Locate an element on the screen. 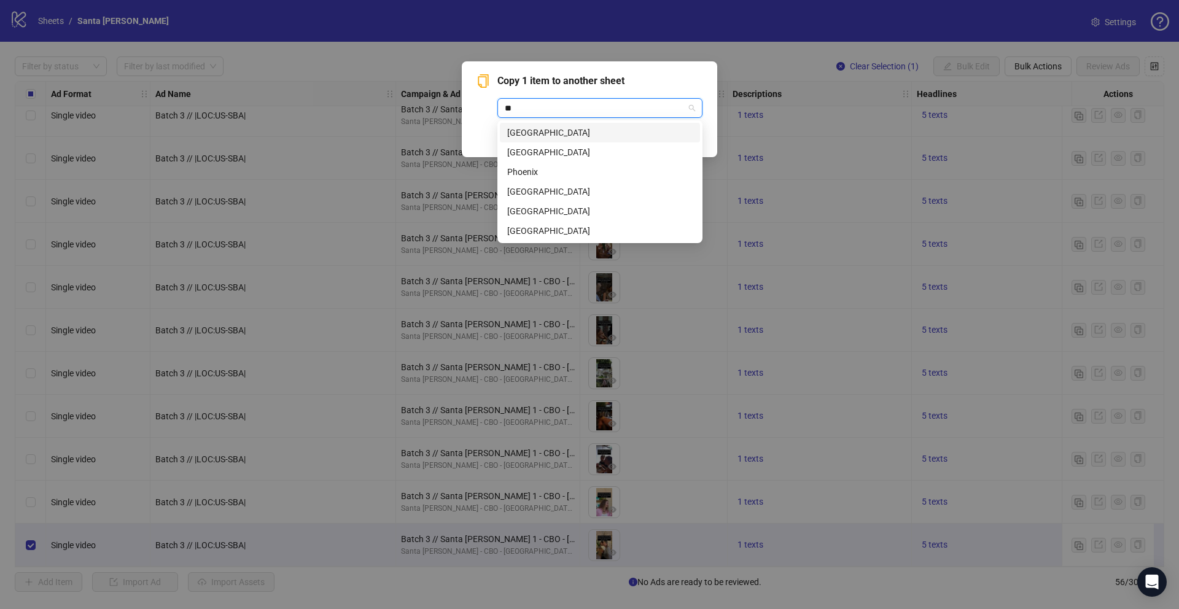 The width and height of the screenshot is (1179, 609). div: Phoenix is located at coordinates (600, 172).